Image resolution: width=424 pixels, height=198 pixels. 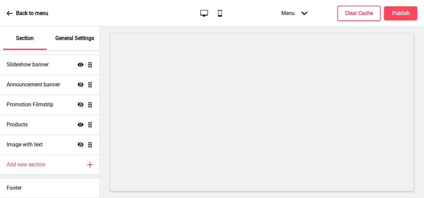 I want to click on h4: Clear Cache, so click(x=359, y=13).